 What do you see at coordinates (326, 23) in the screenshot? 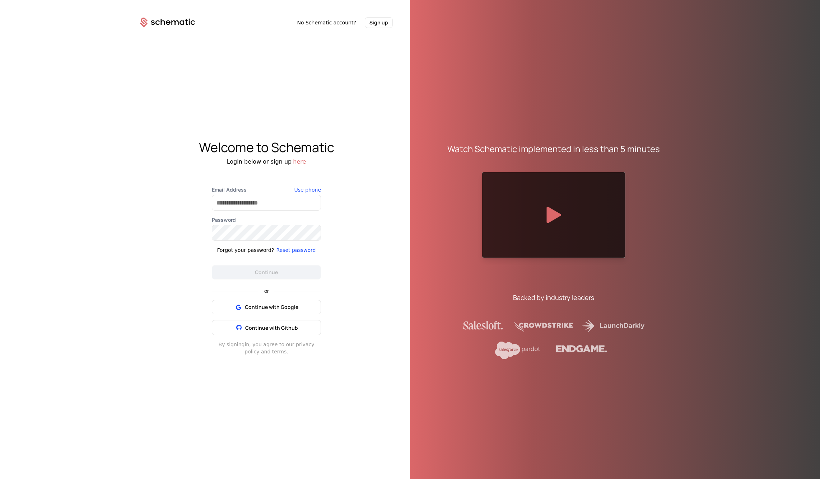
I see `span: No Schematic account?` at bounding box center [326, 23].